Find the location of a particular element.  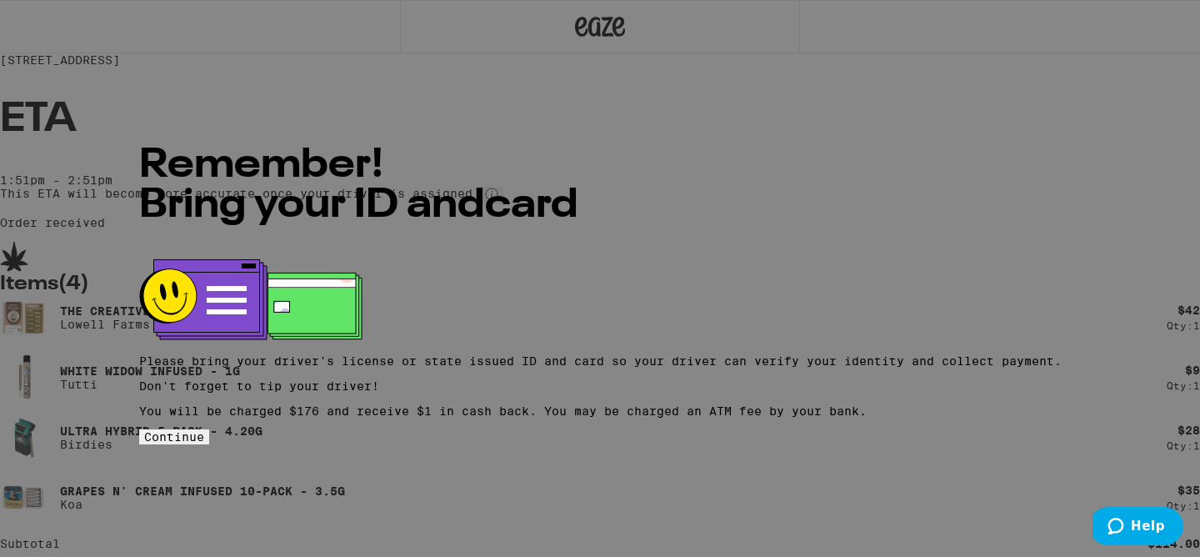

p: Please bring your driver's license or state issued ID and card so your driver can verify your ide... is located at coordinates (600, 361).